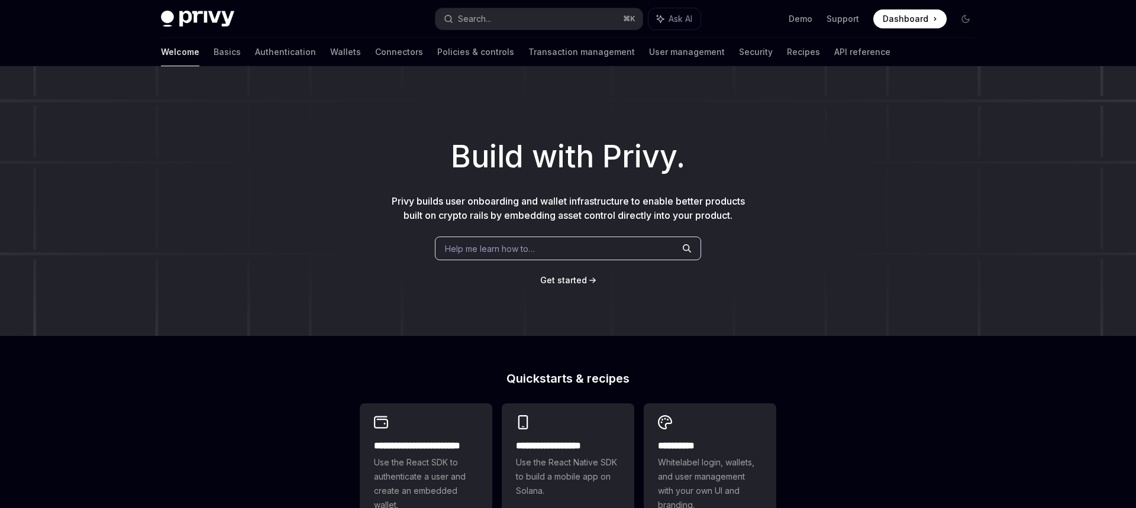  I want to click on a: Wallets, so click(346, 52).